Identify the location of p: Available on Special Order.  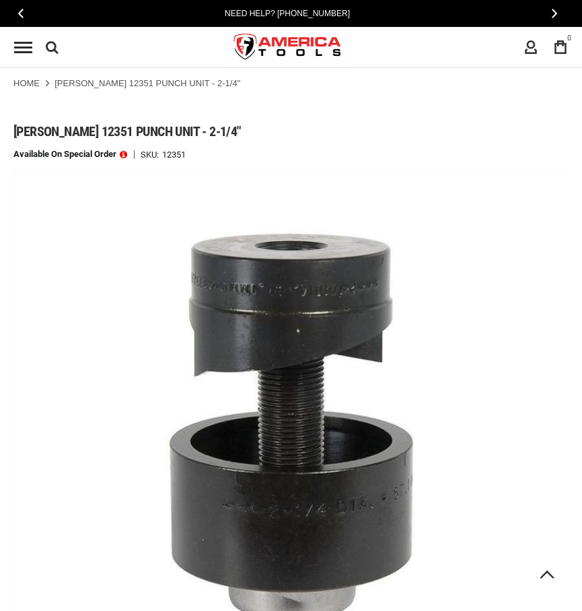
(70, 154).